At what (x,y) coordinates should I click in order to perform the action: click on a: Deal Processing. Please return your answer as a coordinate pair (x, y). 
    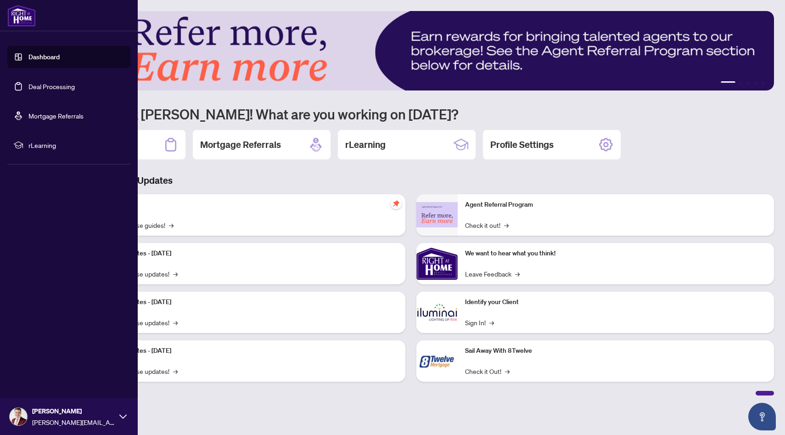
    Looking at the image, I should click on (51, 86).